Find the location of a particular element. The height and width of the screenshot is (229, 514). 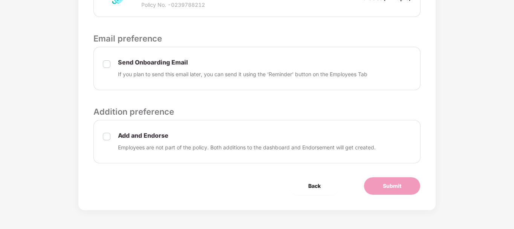

p: Email preference is located at coordinates (257, 38).